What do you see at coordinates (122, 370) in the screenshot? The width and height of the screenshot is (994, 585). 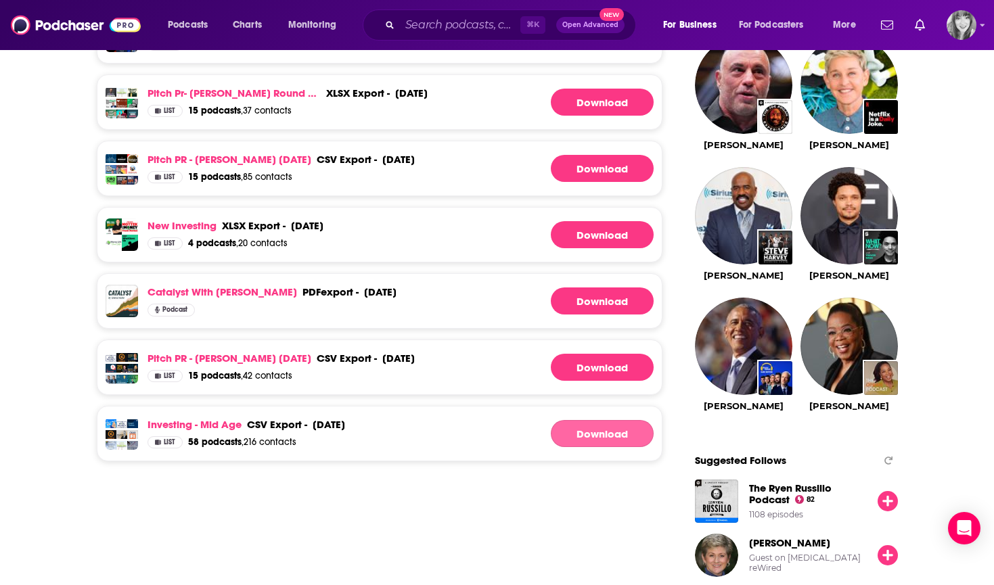 I see `img: Wake Up to Wealth` at bounding box center [122, 370].